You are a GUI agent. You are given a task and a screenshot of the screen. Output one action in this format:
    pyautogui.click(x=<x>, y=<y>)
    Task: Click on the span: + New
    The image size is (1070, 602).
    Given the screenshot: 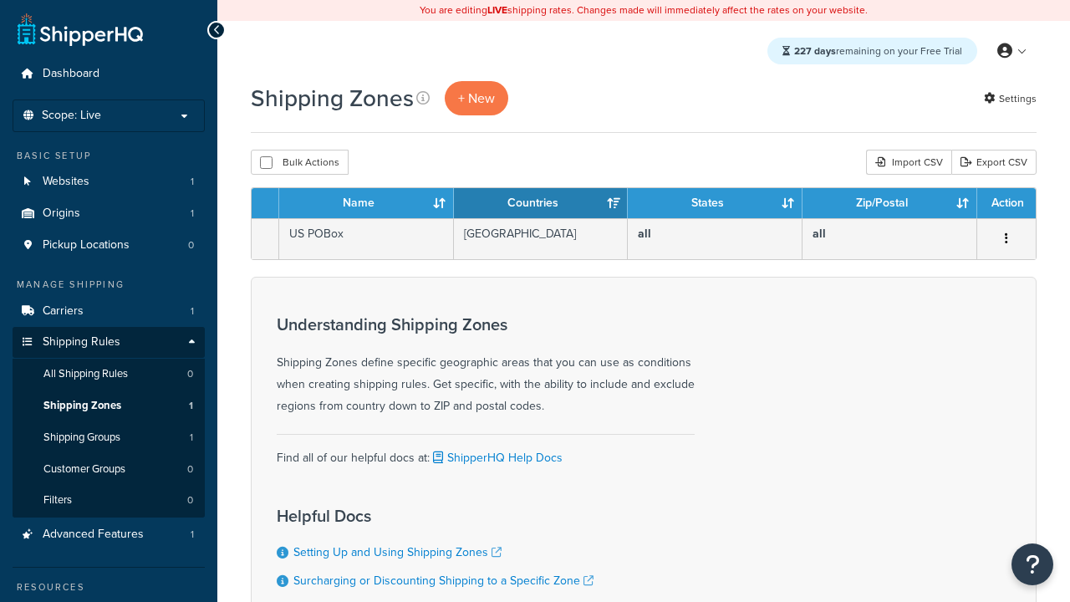 What is the action you would take?
    pyautogui.click(x=477, y=98)
    